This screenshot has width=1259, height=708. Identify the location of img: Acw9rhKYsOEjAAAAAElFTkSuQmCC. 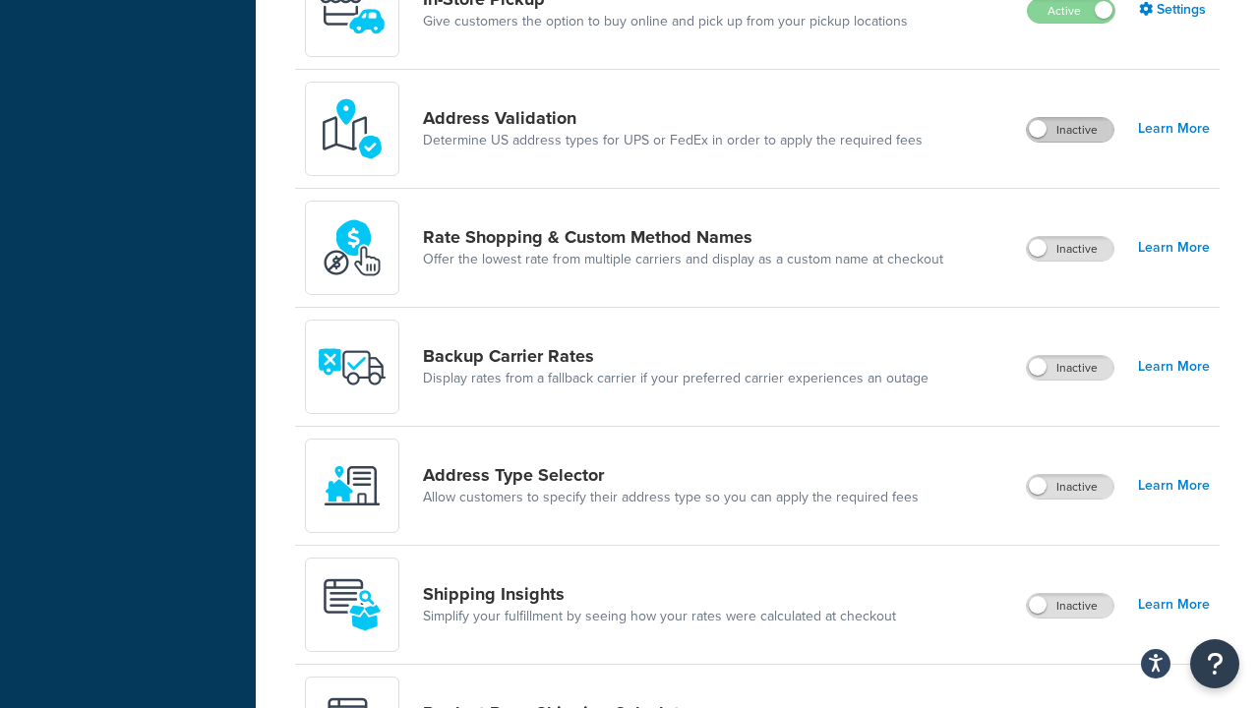
(352, 605).